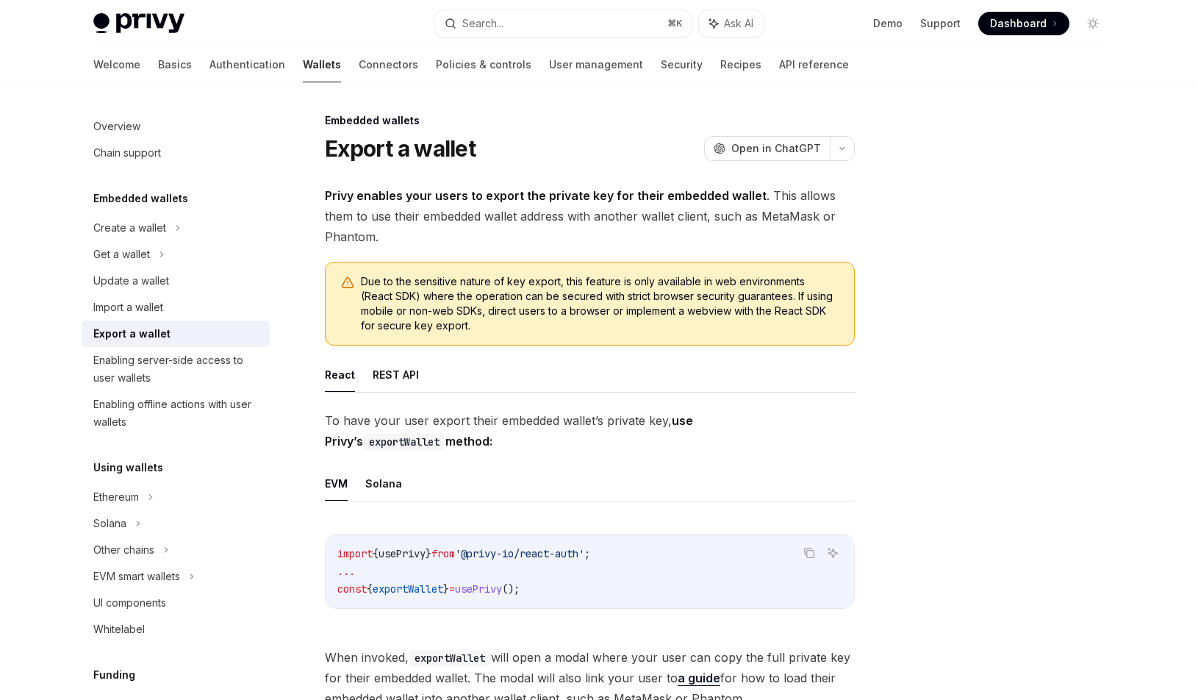 The image size is (1198, 700). What do you see at coordinates (128, 307) in the screenshot?
I see `div: Import a wallet` at bounding box center [128, 307].